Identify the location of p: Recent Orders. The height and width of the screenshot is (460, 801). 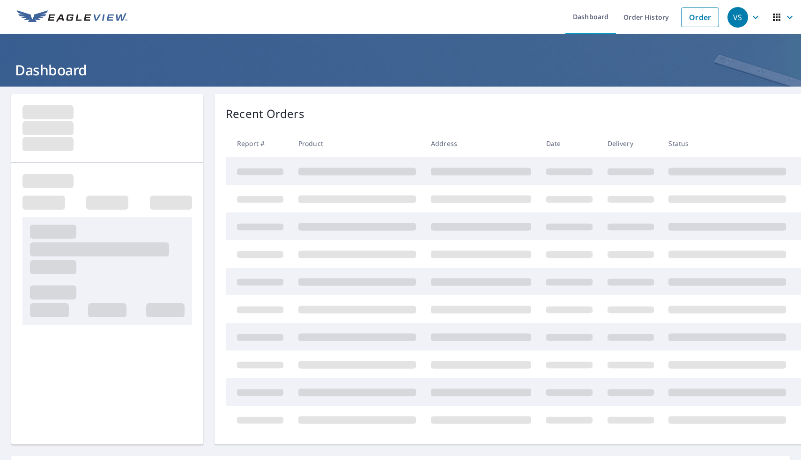
(265, 114).